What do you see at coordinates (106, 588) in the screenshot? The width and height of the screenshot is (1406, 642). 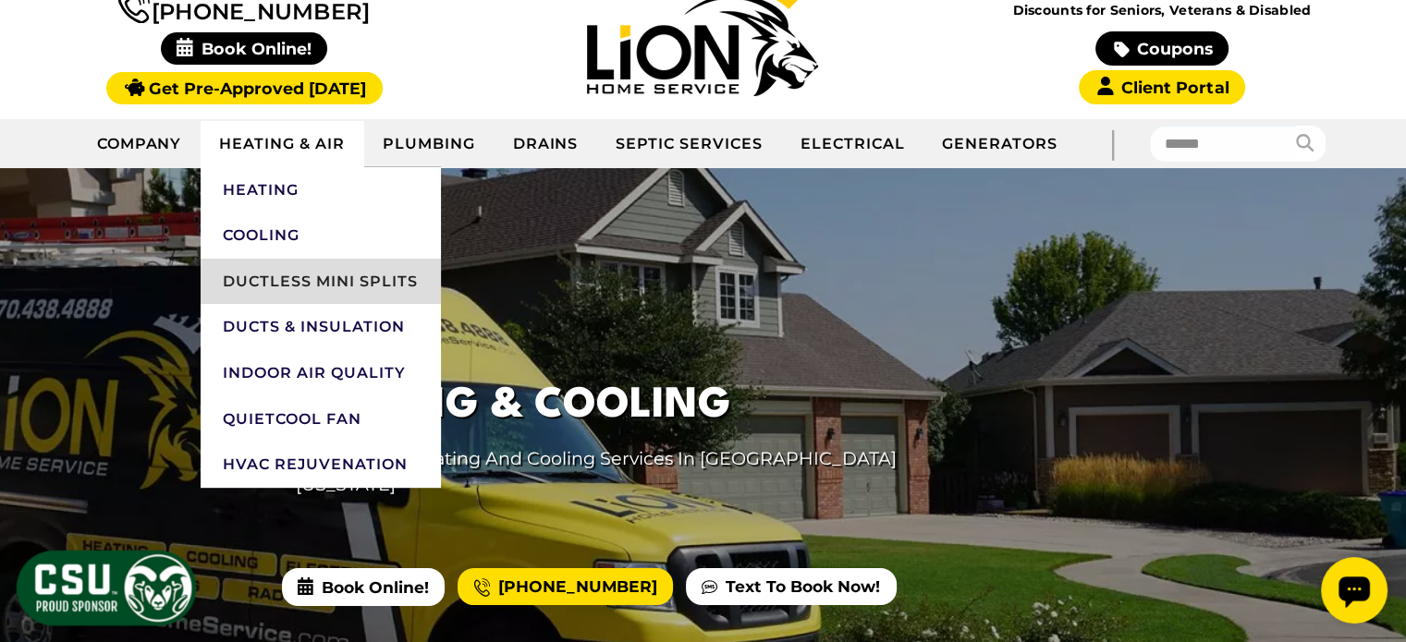 I see `img: CSU Sponsor Badge` at bounding box center [106, 588].